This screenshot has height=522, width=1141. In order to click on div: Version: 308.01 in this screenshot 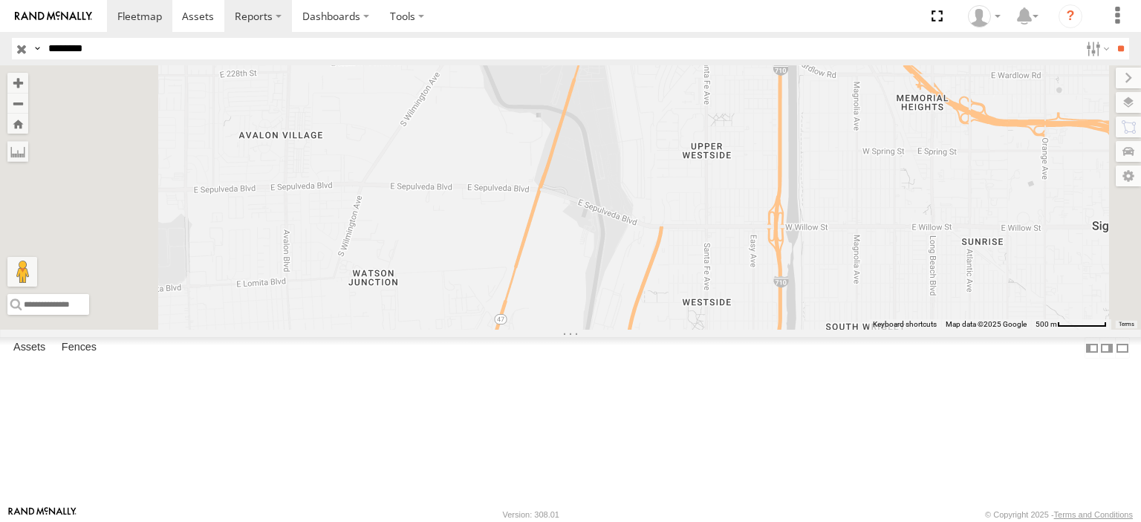, I will do `click(531, 515)`.